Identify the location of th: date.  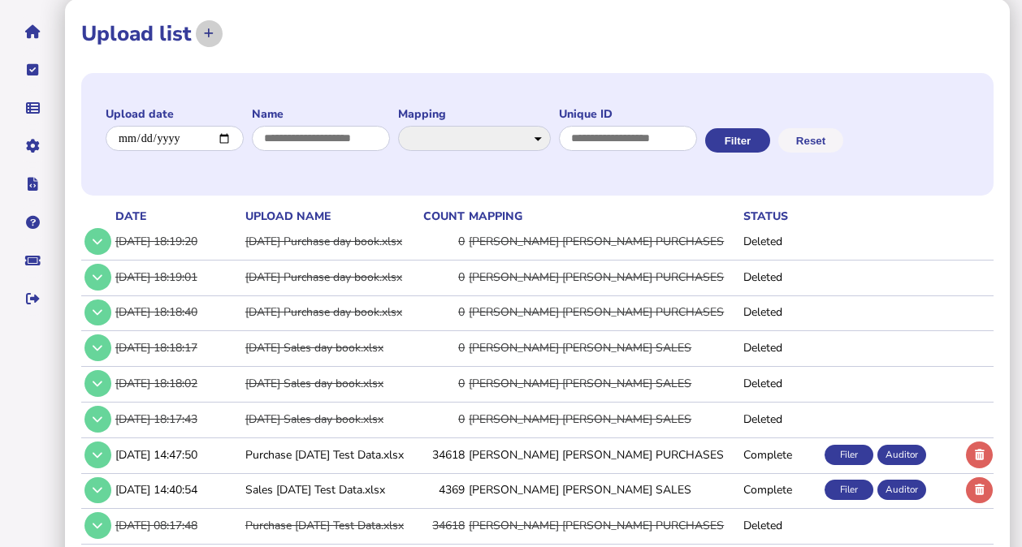
(177, 216).